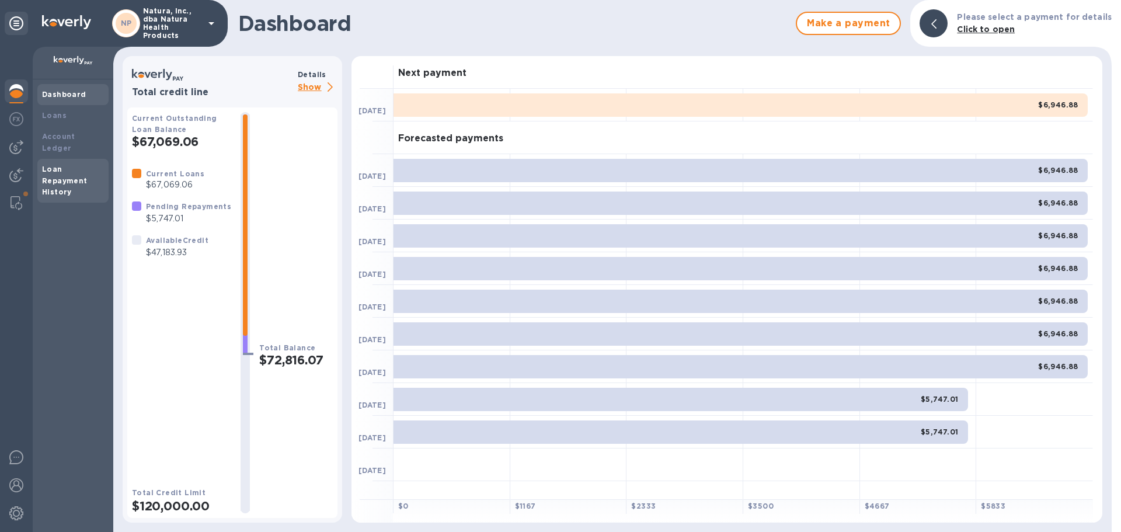 The height and width of the screenshot is (532, 1121). Describe the element at coordinates (432, 73) in the screenshot. I see `h3: Next payment` at that location.